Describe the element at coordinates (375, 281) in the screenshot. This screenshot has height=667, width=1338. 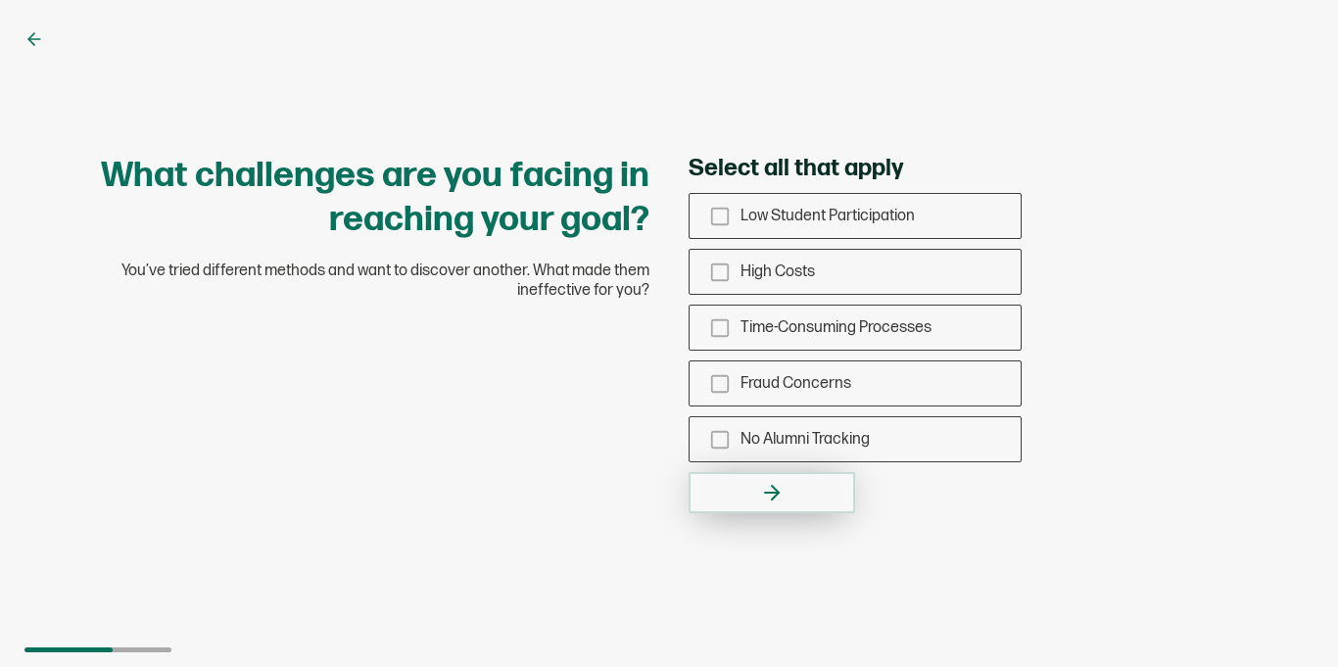
I see `span: You’ve tried different methods and want to discover another. What made them ineffective for you?` at that location.